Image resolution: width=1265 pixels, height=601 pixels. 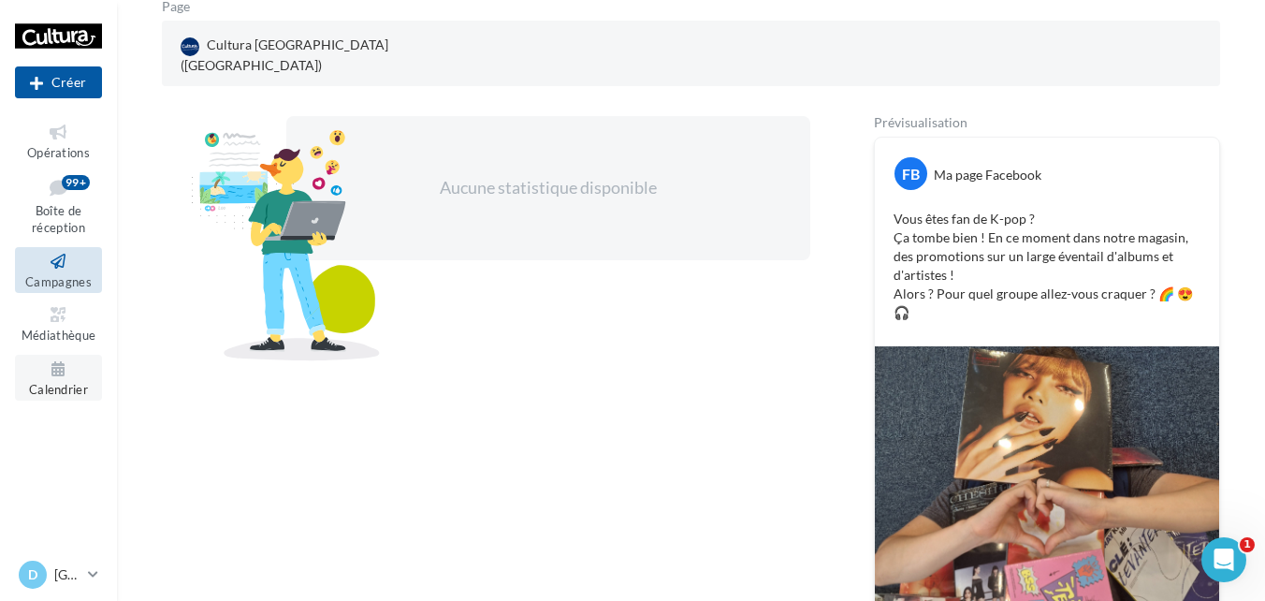 I want to click on span: Médiathèque, so click(x=59, y=335).